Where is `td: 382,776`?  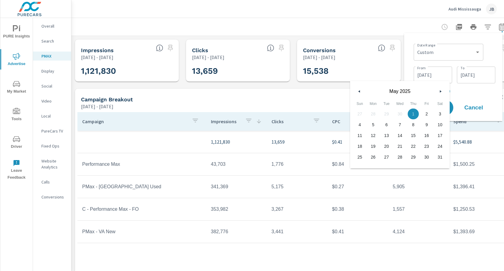 td: 382,776 is located at coordinates (237, 232).